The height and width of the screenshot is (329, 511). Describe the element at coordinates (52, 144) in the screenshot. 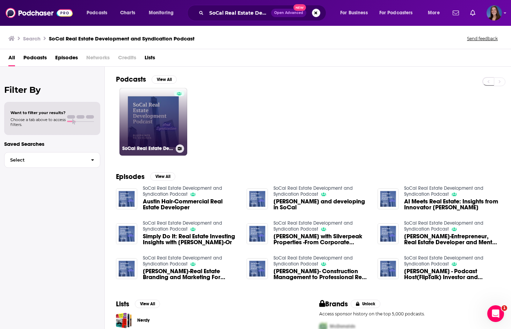

I see `p: Saved Searches` at that location.